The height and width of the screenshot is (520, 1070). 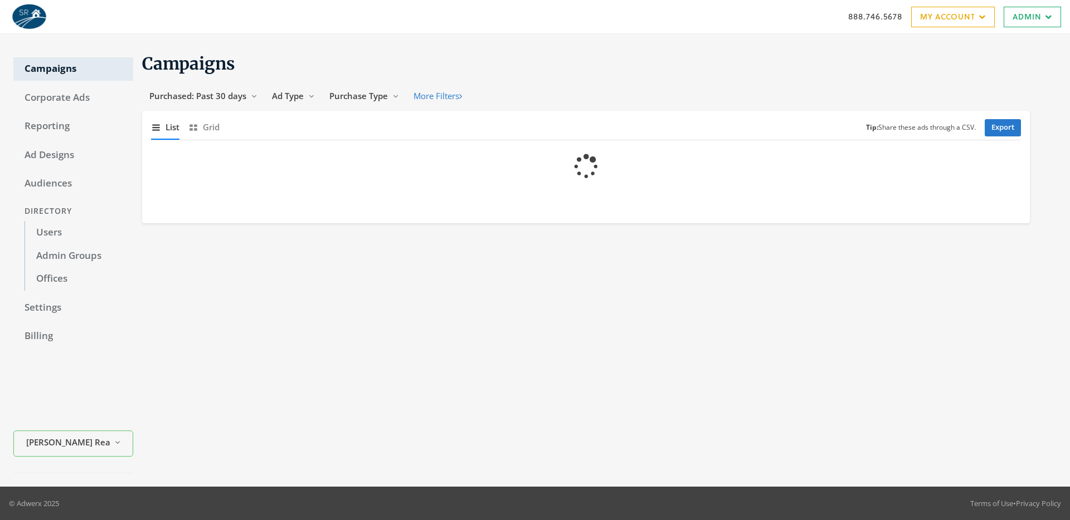 What do you see at coordinates (73, 126) in the screenshot?
I see `a: Reporting` at bounding box center [73, 126].